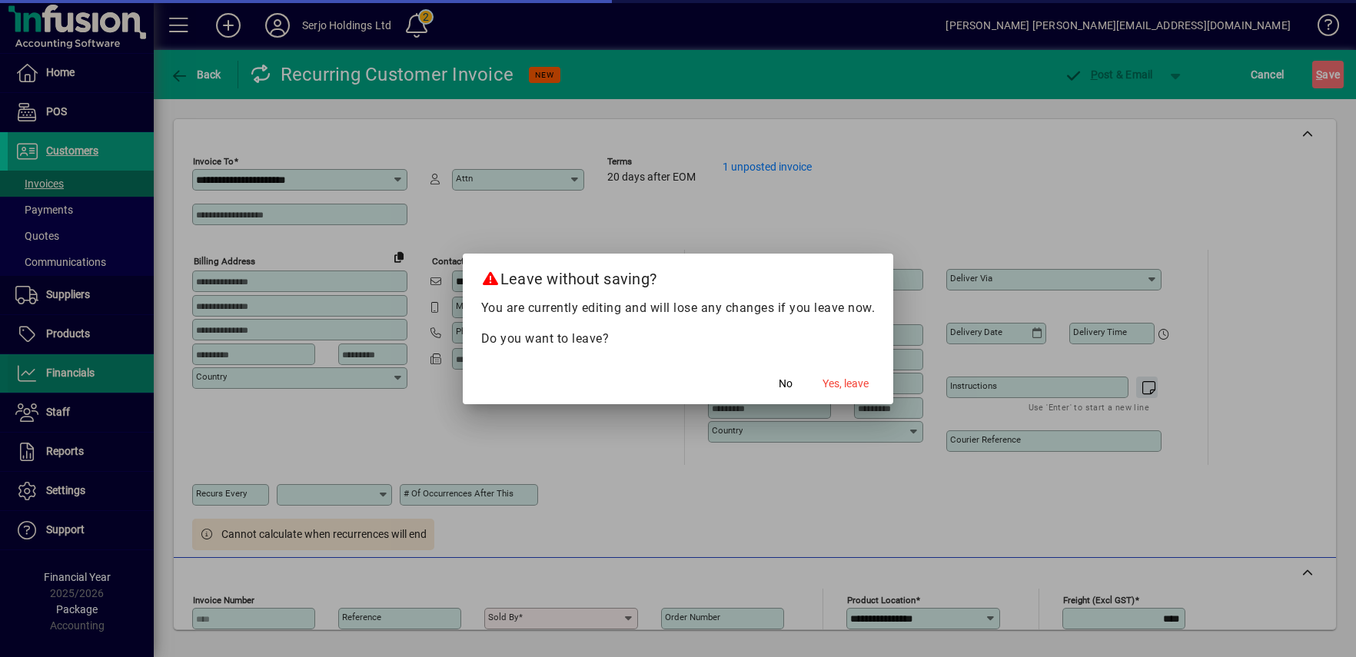  Describe the element at coordinates (785, 384) in the screenshot. I see `button: No` at that location.